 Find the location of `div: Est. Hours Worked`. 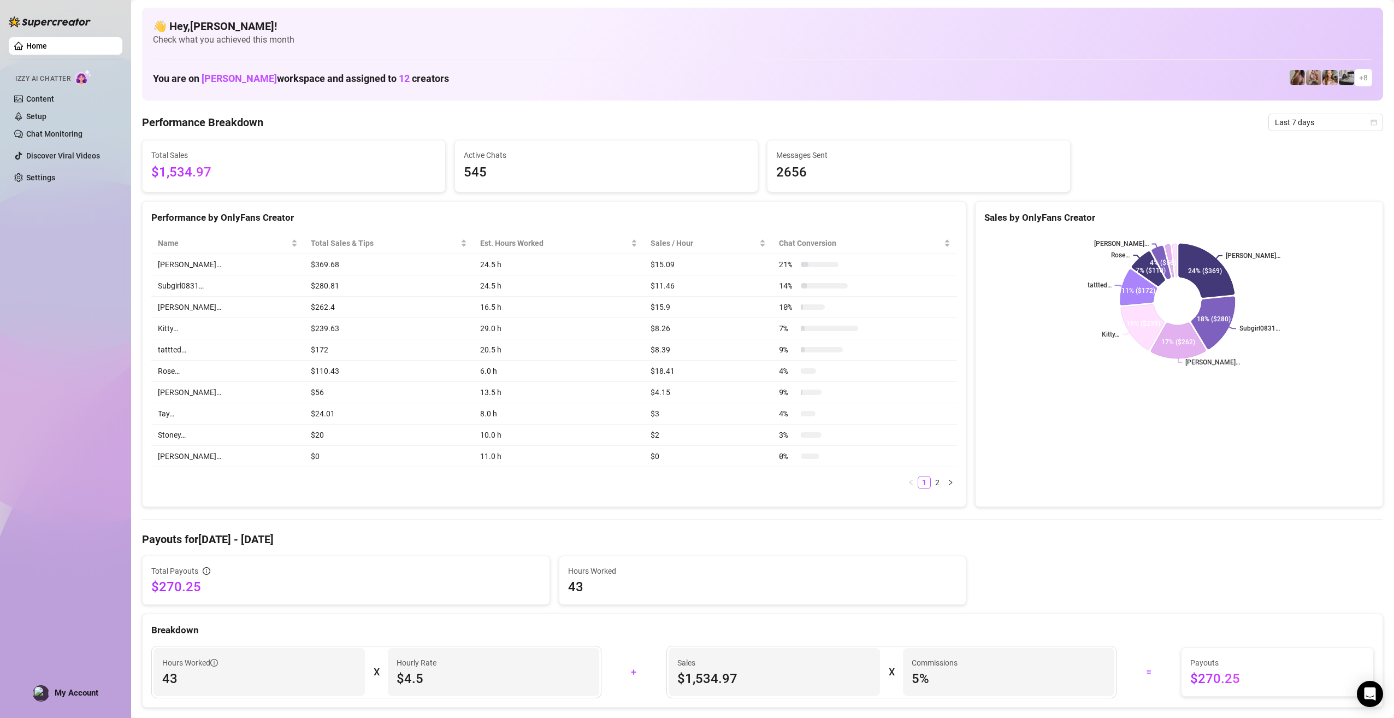

div: Est. Hours Worked is located at coordinates (554, 243).